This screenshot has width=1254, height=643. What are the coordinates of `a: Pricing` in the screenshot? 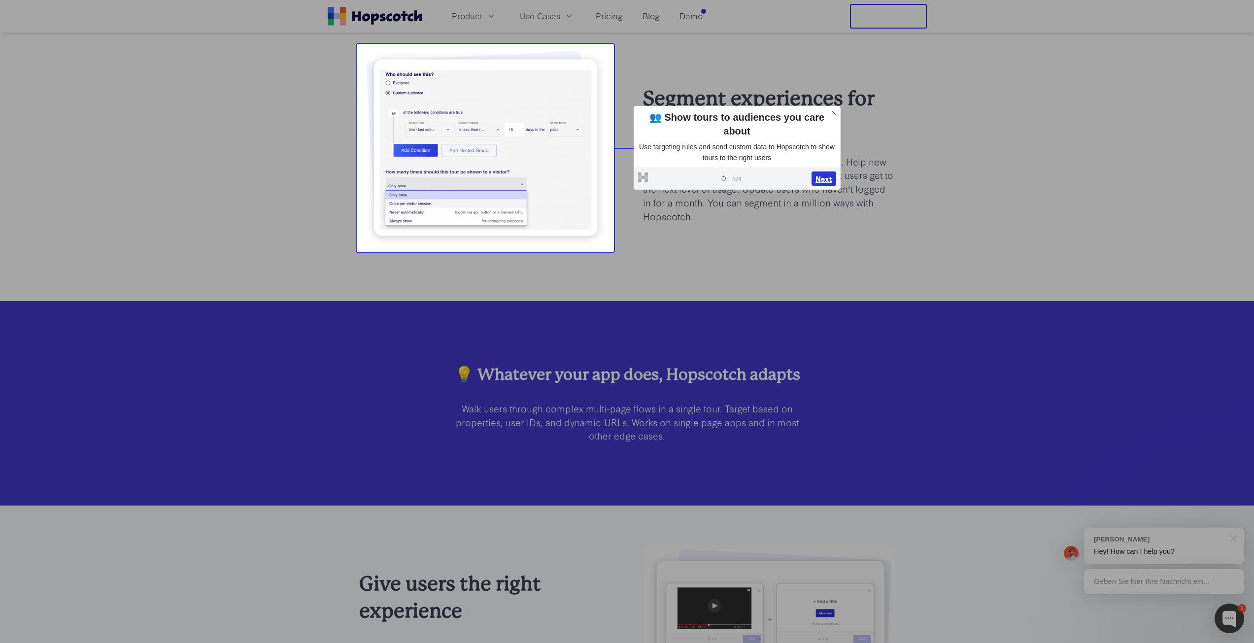 It's located at (609, 16).